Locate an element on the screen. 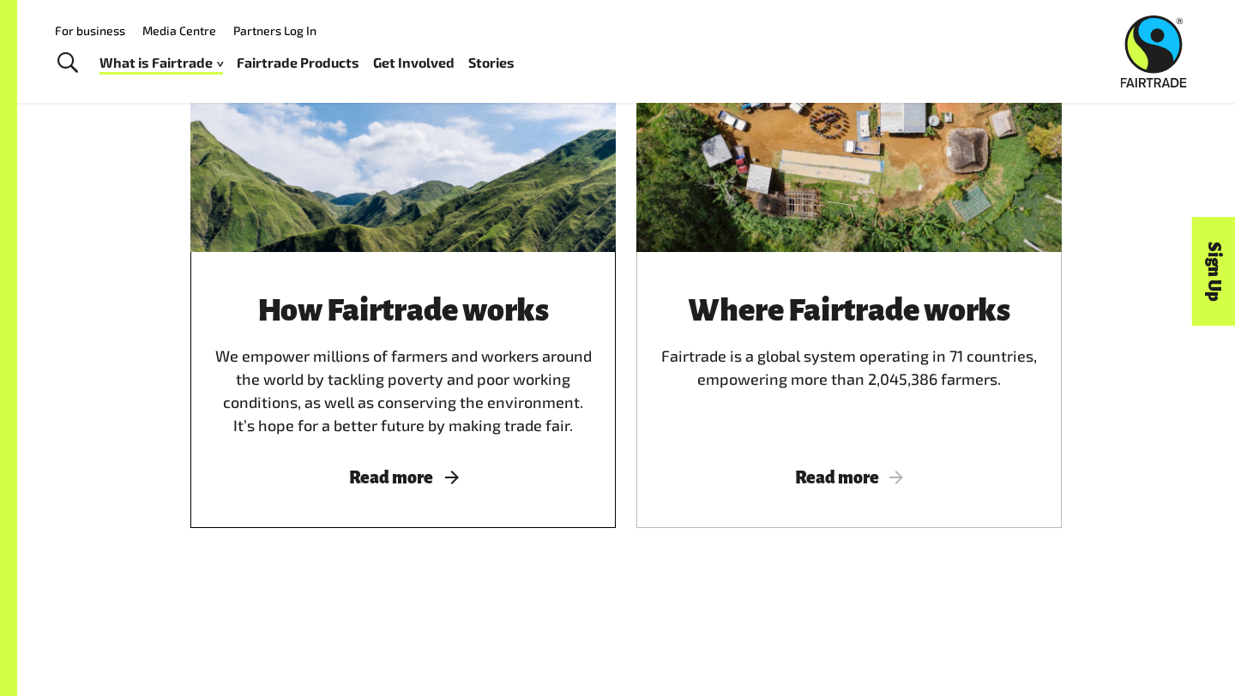 The image size is (1235, 696). a: Fairtrade Products is located at coordinates (298, 63).